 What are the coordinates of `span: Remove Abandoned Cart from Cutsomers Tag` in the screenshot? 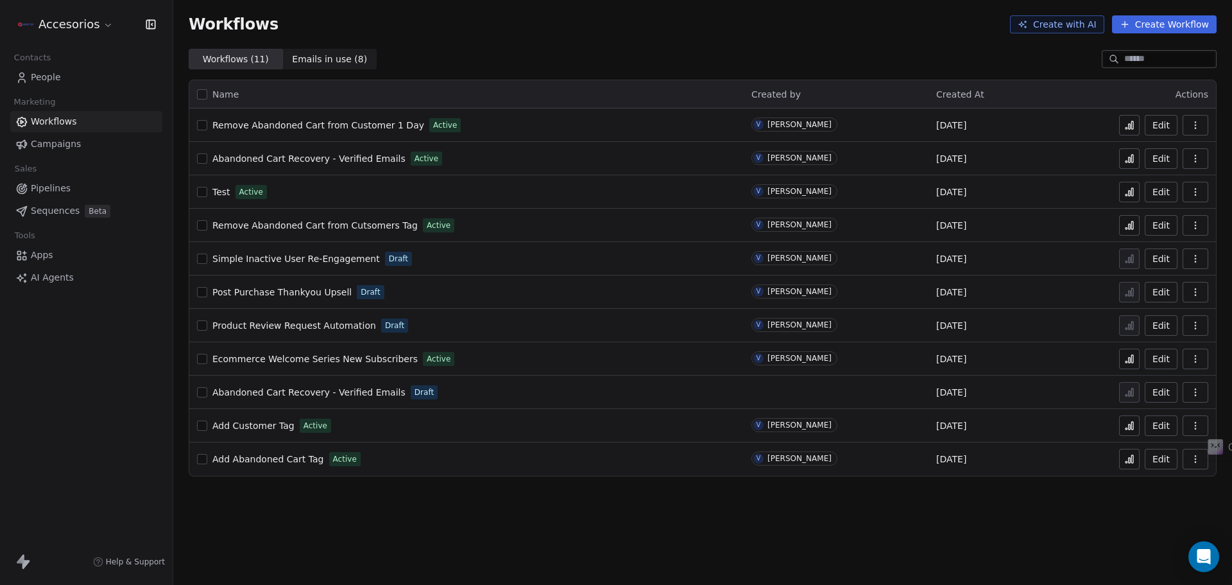 It's located at (315, 225).